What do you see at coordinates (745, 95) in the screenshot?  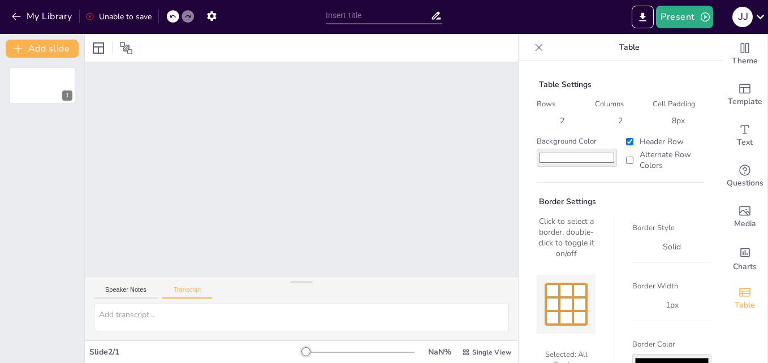 I see `div: Add ready made slides` at bounding box center [745, 95].